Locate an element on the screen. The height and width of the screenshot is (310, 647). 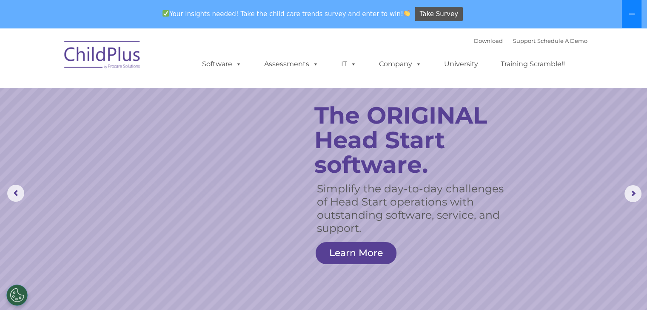
span: Phone number is located at coordinates (136, 94).